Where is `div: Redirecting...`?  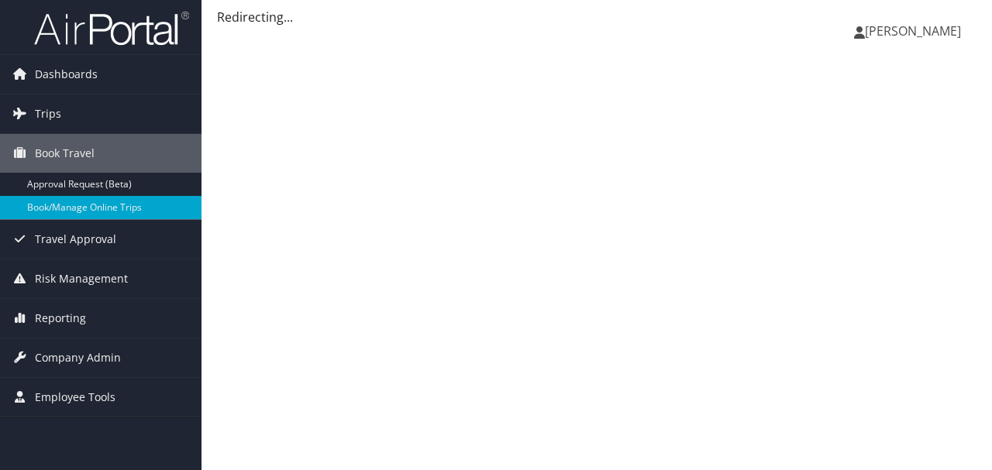 div: Redirecting... is located at coordinates (596, 17).